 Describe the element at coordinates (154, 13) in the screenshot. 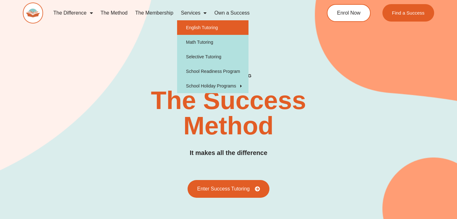

I see `a: The Membership` at that location.